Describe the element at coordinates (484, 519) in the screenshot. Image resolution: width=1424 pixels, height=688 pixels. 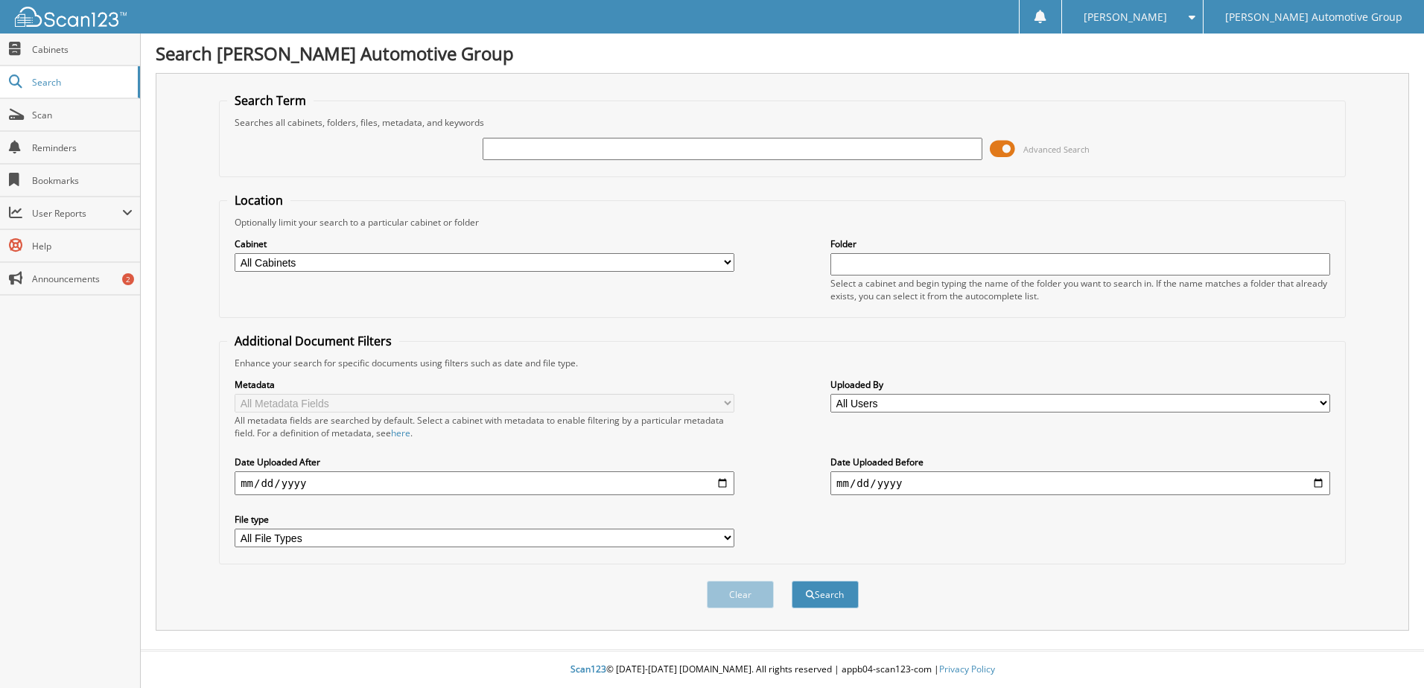
I see `label: File type` at that location.